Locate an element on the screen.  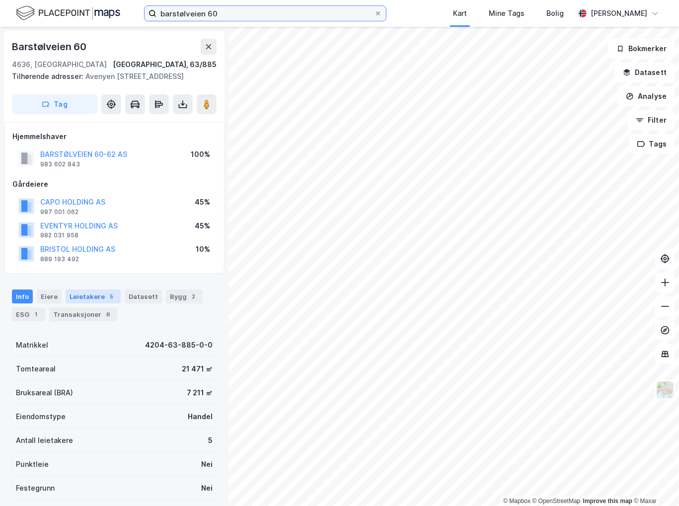
div: 1 is located at coordinates (36, 314).